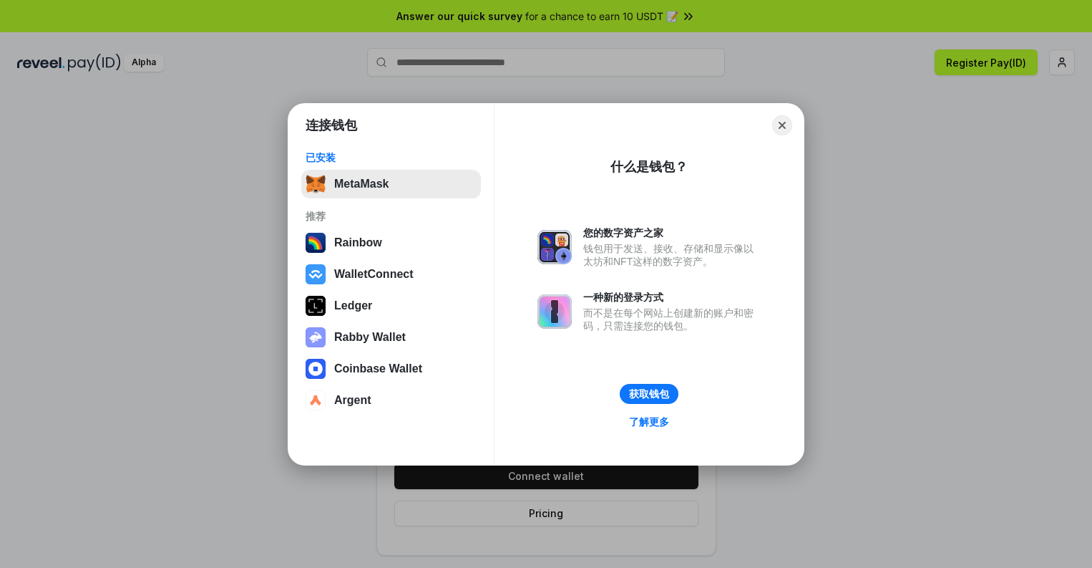 This screenshot has height=568, width=1092. Describe the element at coordinates (672, 233) in the screenshot. I see `div: 您的数字资产之家` at that location.